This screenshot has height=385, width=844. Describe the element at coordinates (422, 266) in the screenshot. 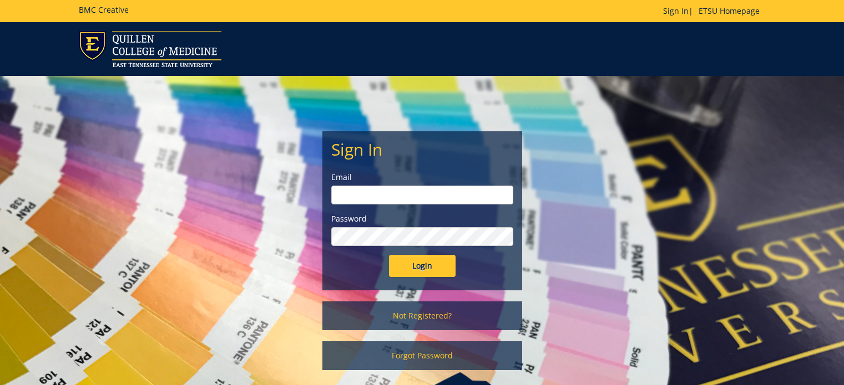

I see `input: Login` at that location.